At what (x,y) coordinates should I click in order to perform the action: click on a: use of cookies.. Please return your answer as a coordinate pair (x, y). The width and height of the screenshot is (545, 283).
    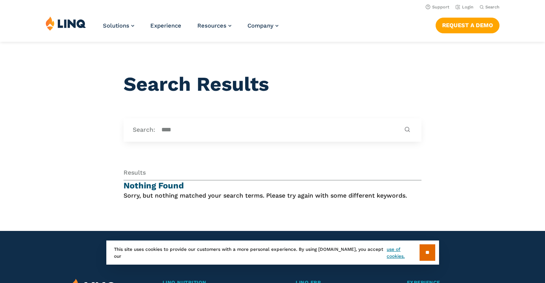
    Looking at the image, I should click on (403, 252).